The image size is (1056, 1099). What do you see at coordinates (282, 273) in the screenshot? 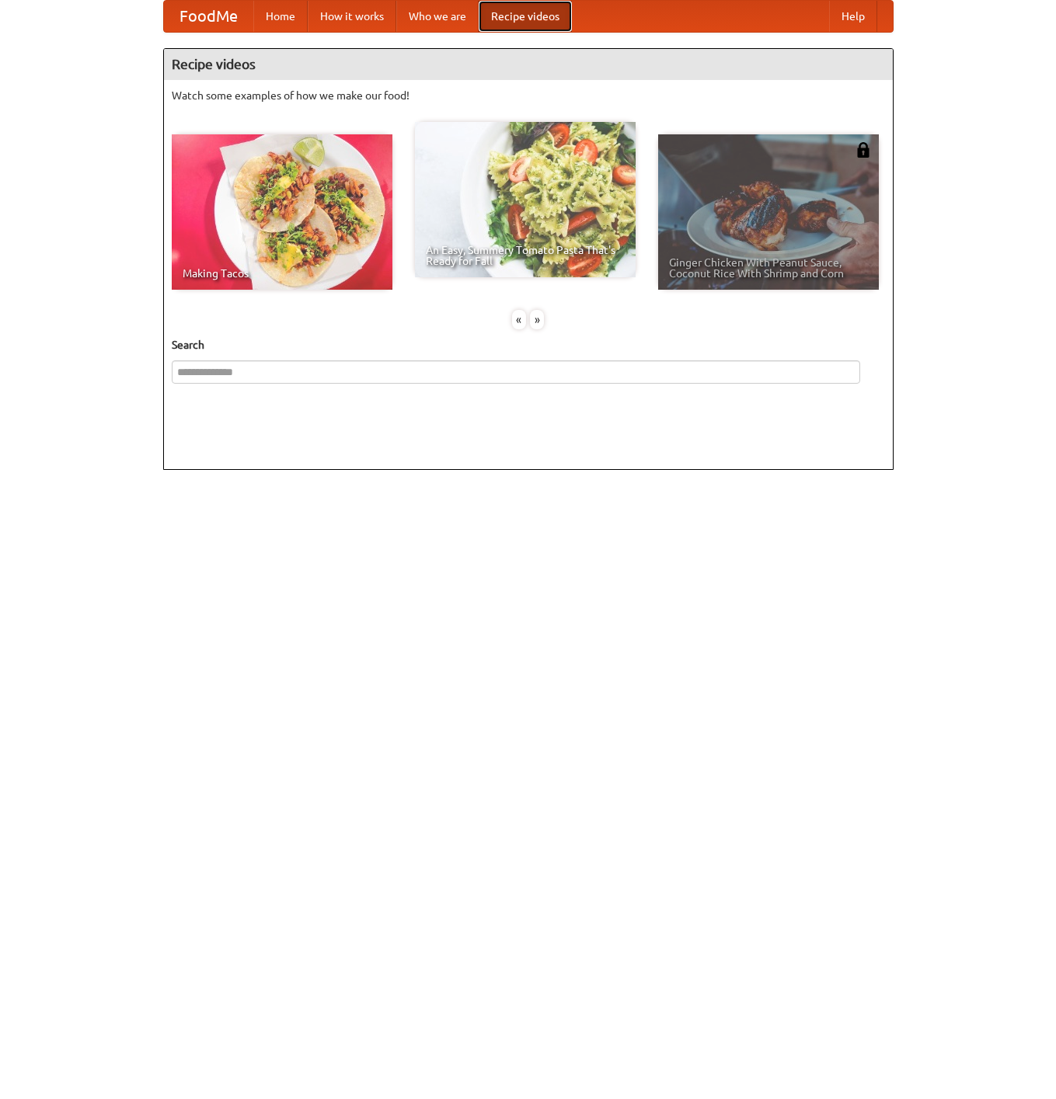
I see `span: Making Tacos` at bounding box center [282, 273].